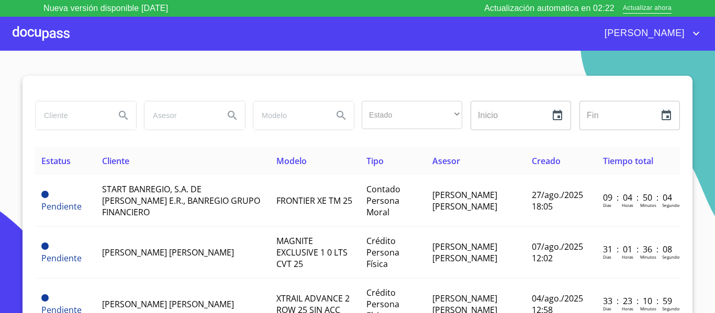  I want to click on span: Crédito Persona Física, so click(383, 253).